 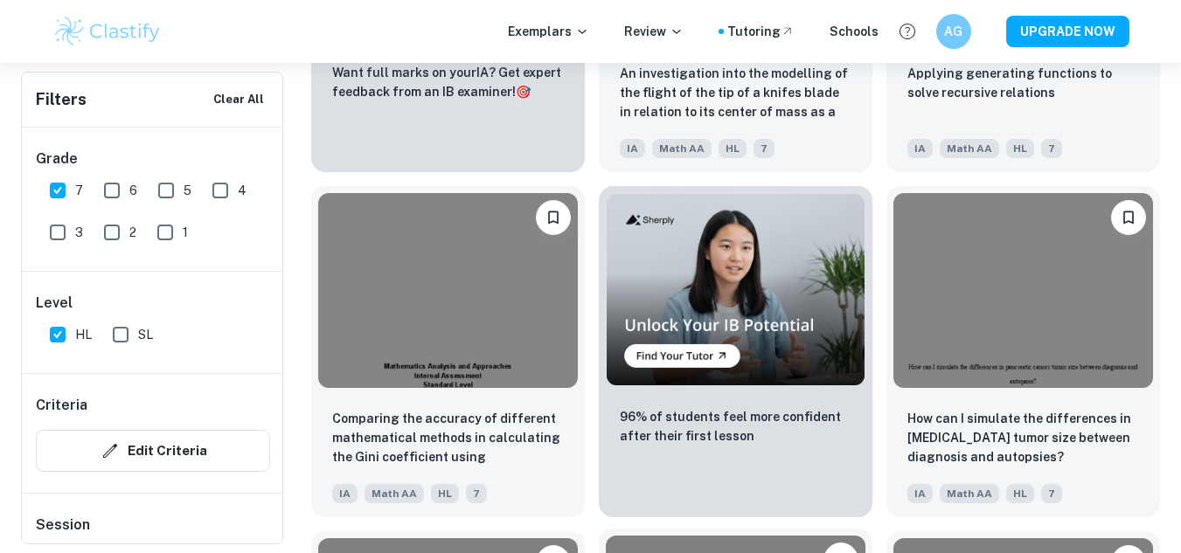 What do you see at coordinates (447, 82) in the screenshot?
I see `p: Want full marks on your IA ? Get expert feedback from an IB examiner!` at bounding box center [447, 82].